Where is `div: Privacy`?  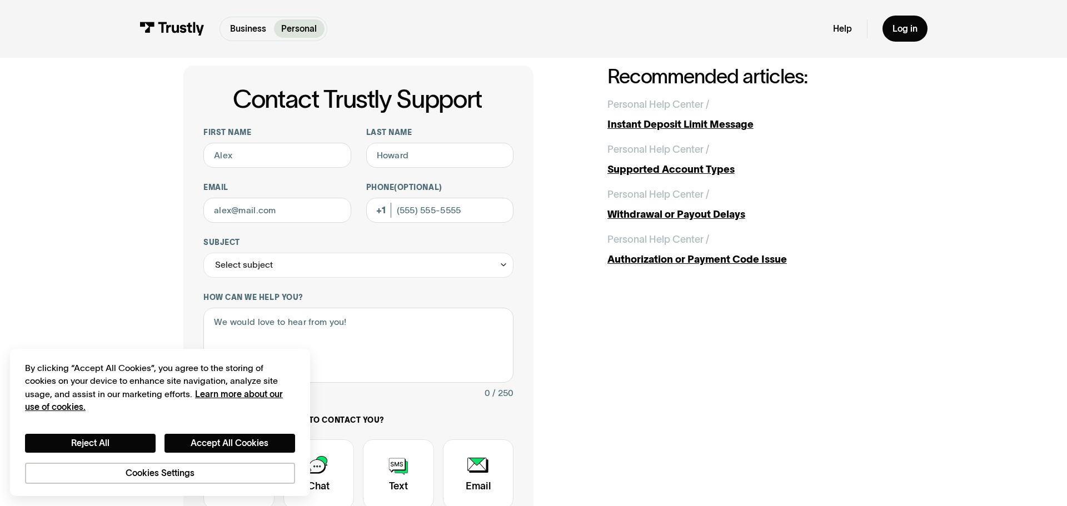
div: Privacy is located at coordinates (160, 423).